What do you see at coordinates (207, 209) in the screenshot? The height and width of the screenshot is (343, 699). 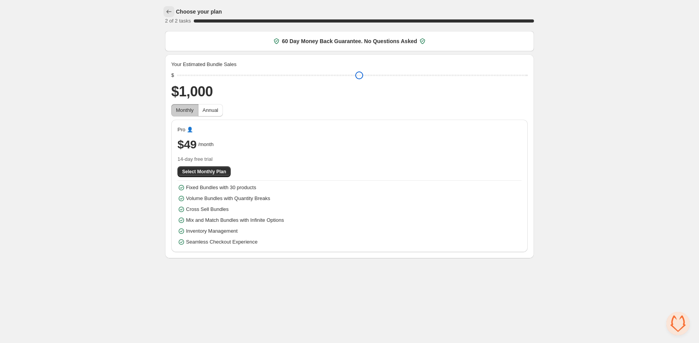 I see `span: Cross Sell Bundles` at bounding box center [207, 209].